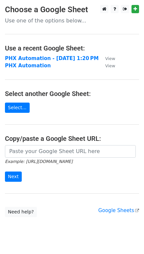 The image size is (144, 254). I want to click on h3: Choose a Google Sheet, so click(72, 10).